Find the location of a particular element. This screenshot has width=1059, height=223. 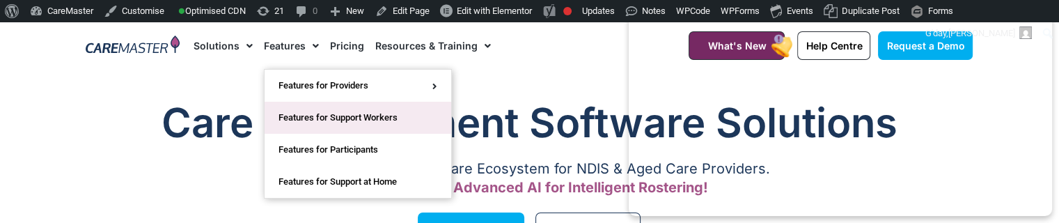

a: Features for Support at Home is located at coordinates (358, 182).